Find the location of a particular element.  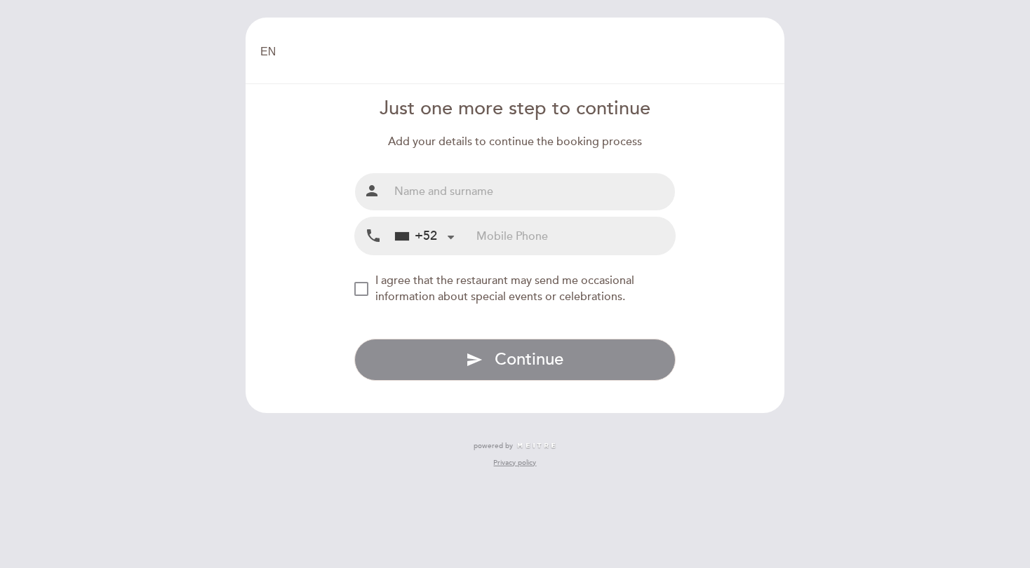

div: +52 is located at coordinates (416, 236).